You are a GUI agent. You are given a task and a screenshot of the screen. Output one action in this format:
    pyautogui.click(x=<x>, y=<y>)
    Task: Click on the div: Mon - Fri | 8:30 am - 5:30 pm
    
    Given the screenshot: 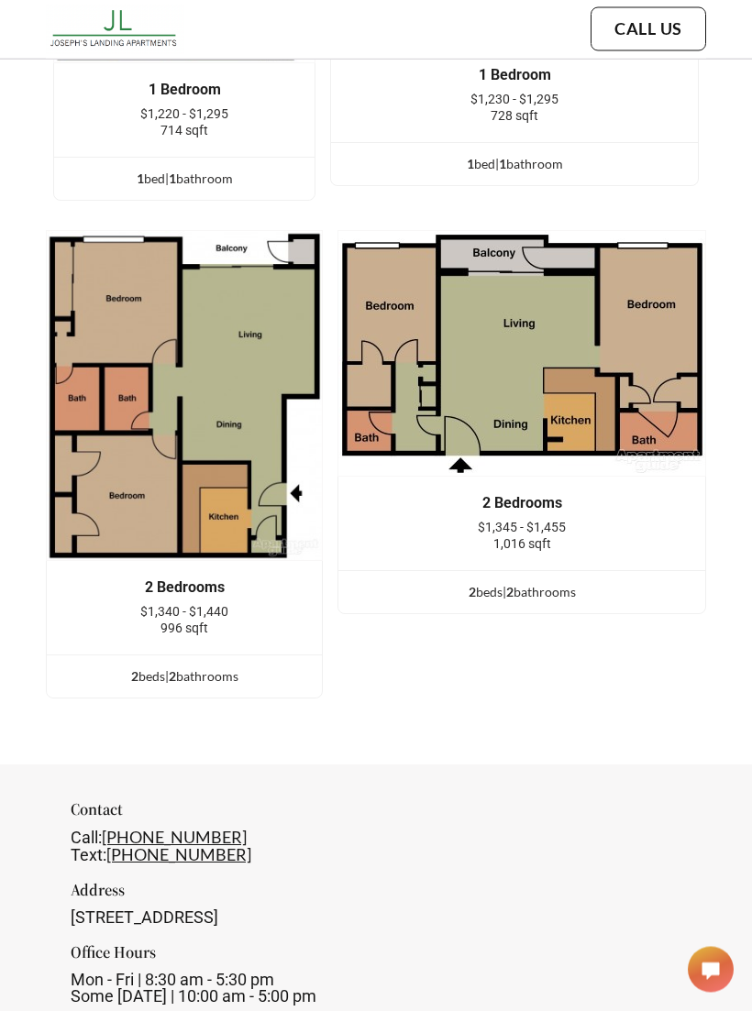 What is the action you would take?
    pyautogui.click(x=376, y=989)
    